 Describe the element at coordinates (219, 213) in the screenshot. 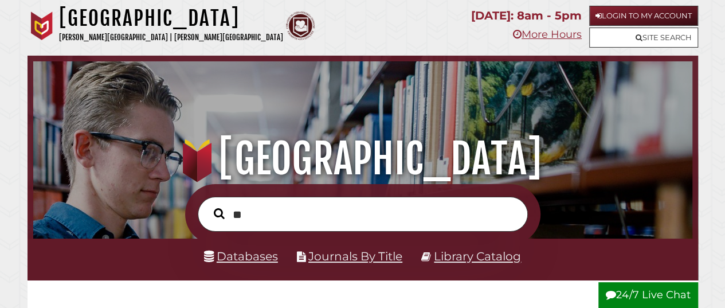

I see `i: Search` at that location.